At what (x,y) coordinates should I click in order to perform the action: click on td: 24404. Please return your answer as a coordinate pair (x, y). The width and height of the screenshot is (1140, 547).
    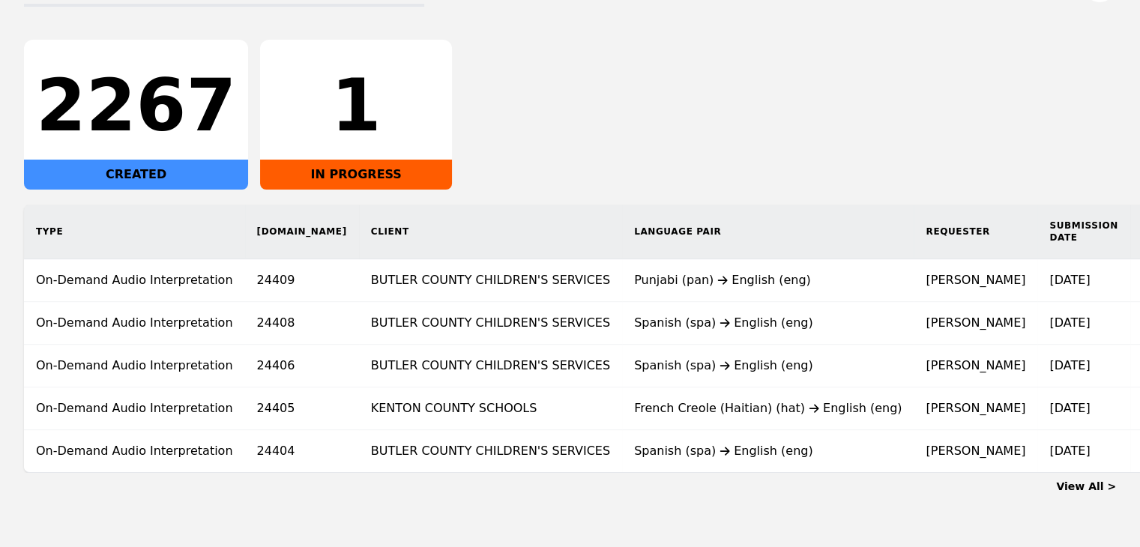
    Looking at the image, I should click on (302, 451).